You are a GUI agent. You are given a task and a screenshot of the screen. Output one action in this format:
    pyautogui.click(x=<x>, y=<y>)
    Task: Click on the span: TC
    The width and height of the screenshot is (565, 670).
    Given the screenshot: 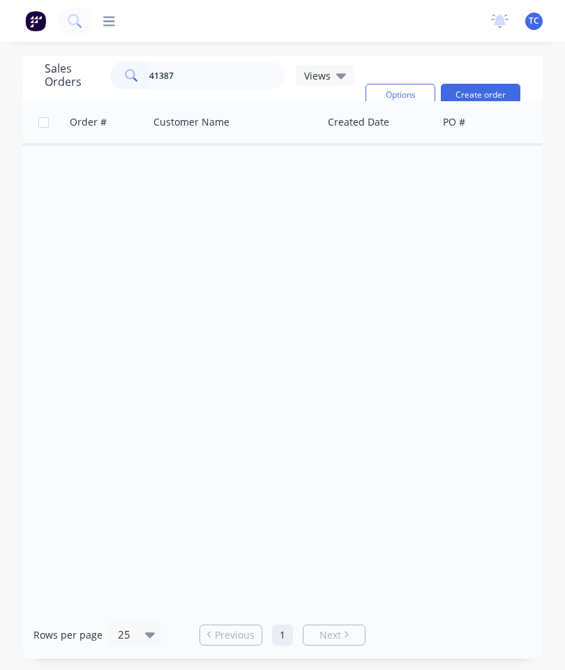 What is the action you would take?
    pyautogui.click(x=534, y=21)
    